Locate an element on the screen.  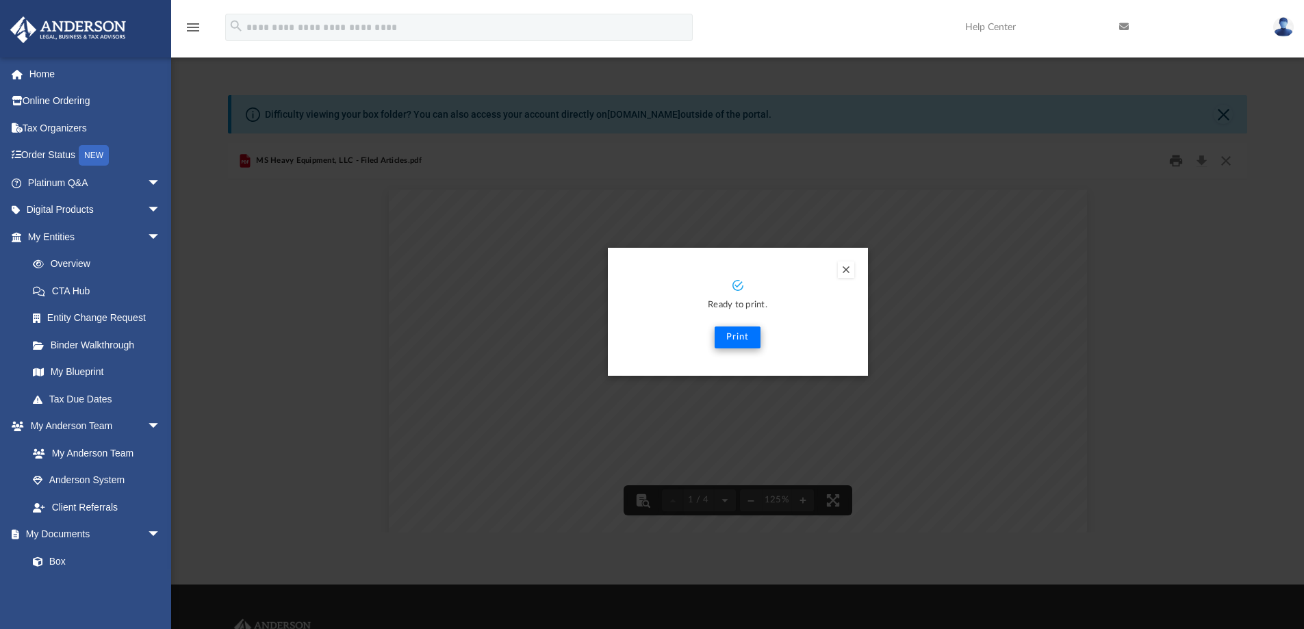
button: Print is located at coordinates (737, 337).